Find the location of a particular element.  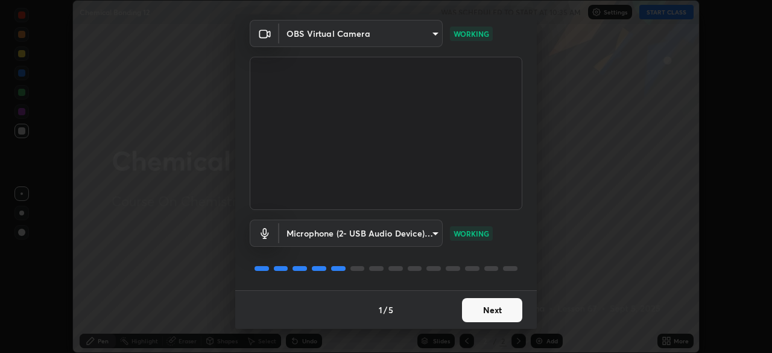

button: Next is located at coordinates (492, 310).